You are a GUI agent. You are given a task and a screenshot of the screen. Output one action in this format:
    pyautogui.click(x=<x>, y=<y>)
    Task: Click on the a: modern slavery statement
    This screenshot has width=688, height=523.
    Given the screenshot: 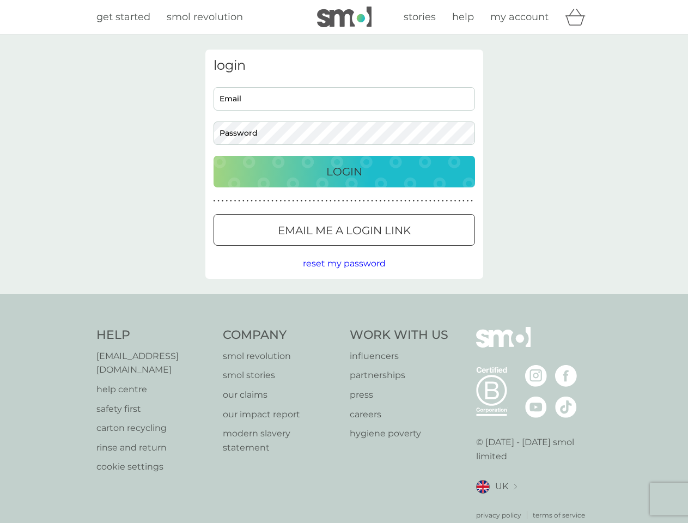 What is the action you would take?
    pyautogui.click(x=280, y=440)
    